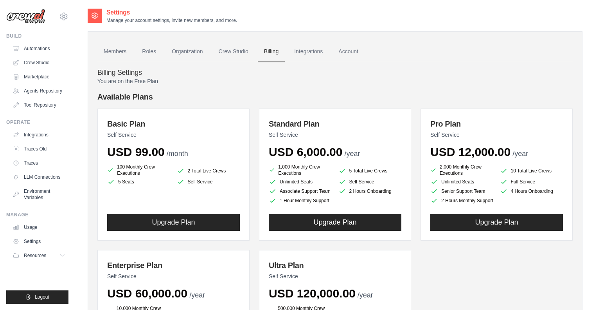 Image resolution: width=595 pixels, height=310 pixels. What do you see at coordinates (335, 81) in the screenshot?
I see `p: You are on the Free Plan` at bounding box center [335, 81].